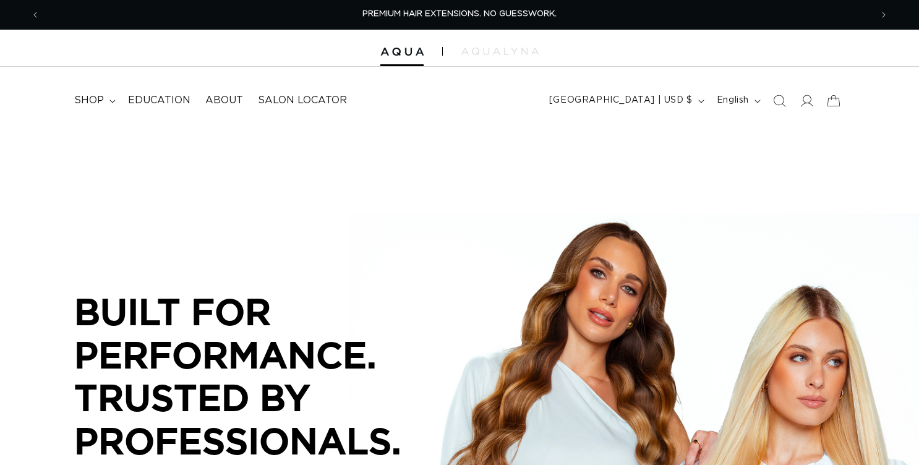 The image size is (919, 465). Describe the element at coordinates (260, 376) in the screenshot. I see `p: BUILT FOR PERFORMANCE. TRUSTED BY PROFESSIONALS.` at that location.